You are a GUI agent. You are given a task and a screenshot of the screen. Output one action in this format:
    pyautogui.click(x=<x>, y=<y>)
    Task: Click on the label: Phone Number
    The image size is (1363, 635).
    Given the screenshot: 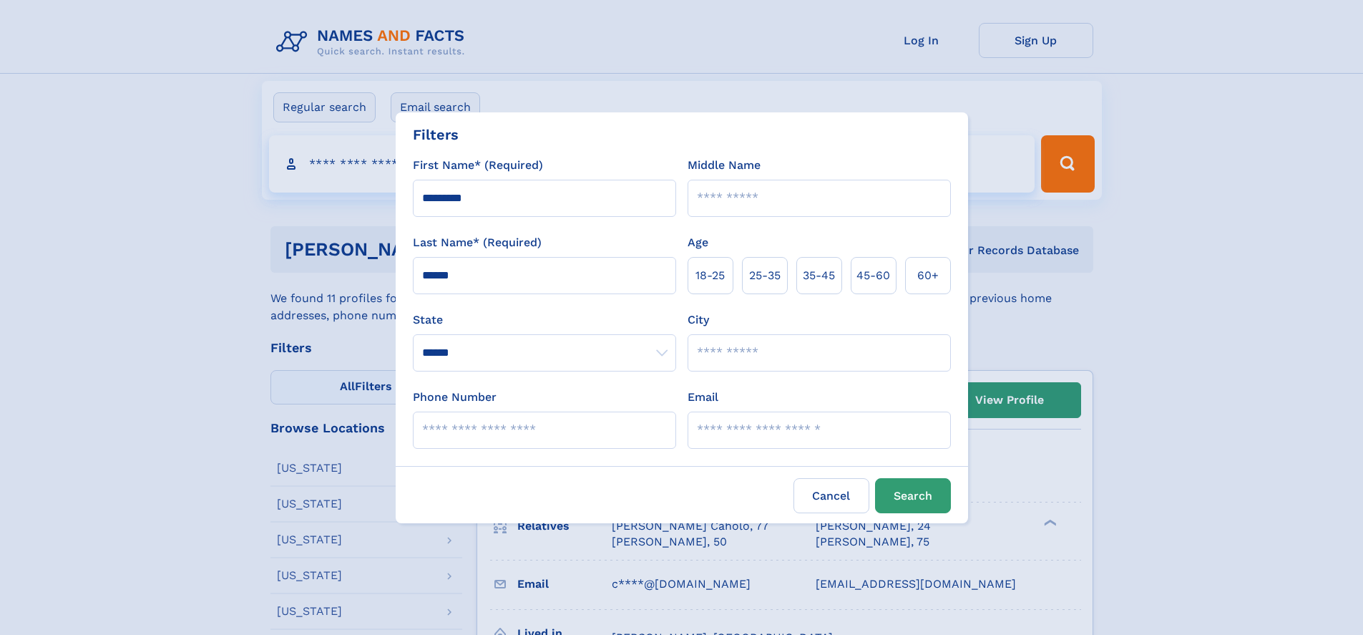 What is the action you would take?
    pyautogui.click(x=454, y=397)
    